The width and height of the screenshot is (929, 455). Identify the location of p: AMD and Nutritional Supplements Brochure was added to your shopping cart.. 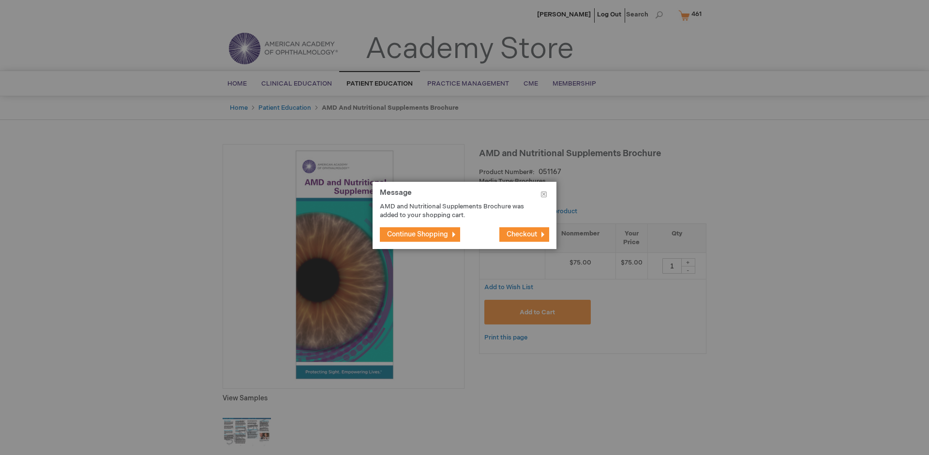
(457, 211).